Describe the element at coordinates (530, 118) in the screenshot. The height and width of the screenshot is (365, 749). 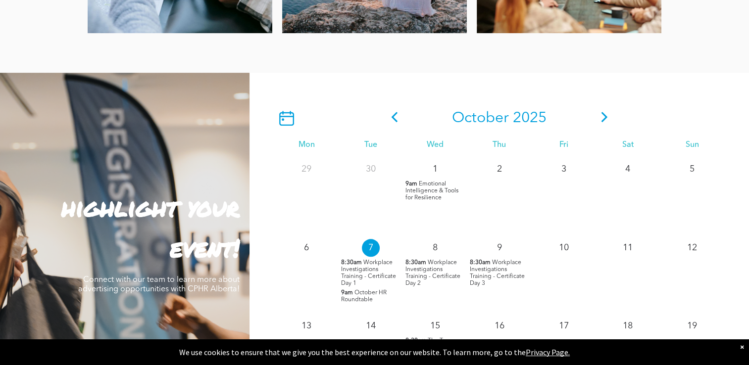
I see `span: 2025` at that location.